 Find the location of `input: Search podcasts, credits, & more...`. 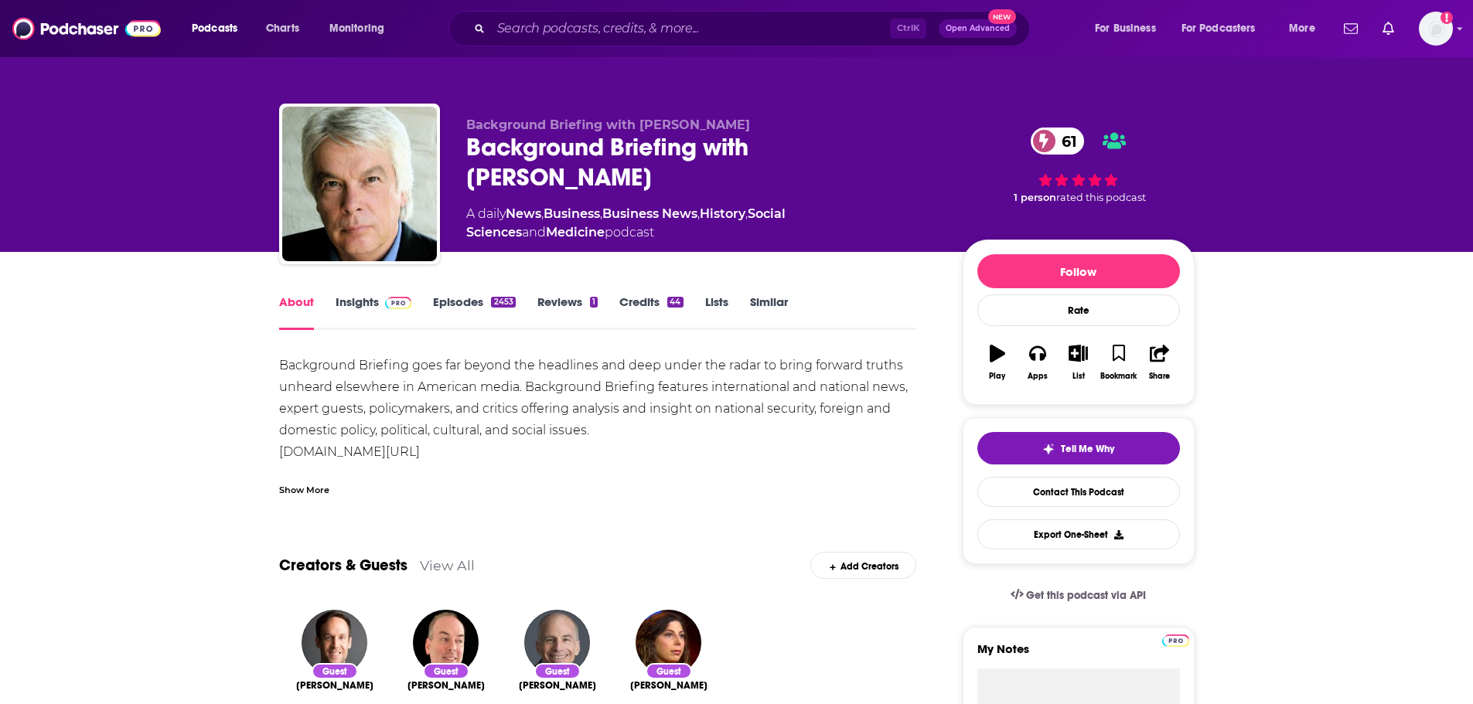

input: Search podcasts, credits, & more... is located at coordinates (690, 29).